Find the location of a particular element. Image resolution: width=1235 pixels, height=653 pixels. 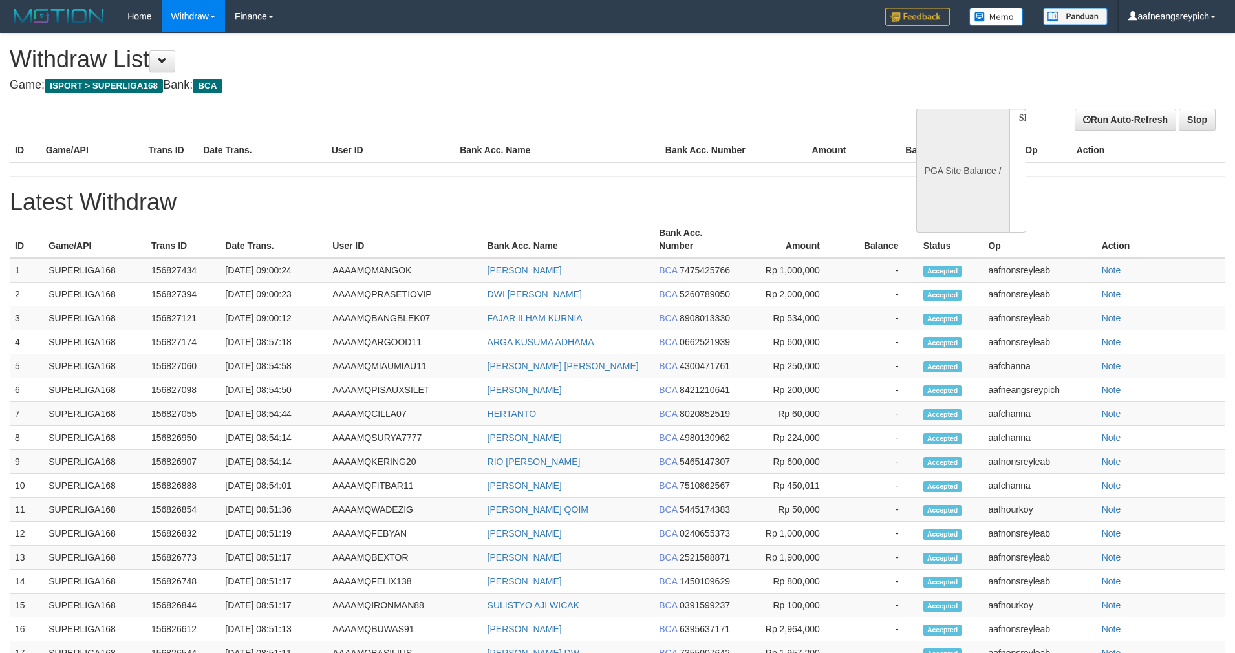

th: Bank Acc. Name is located at coordinates (557, 150).